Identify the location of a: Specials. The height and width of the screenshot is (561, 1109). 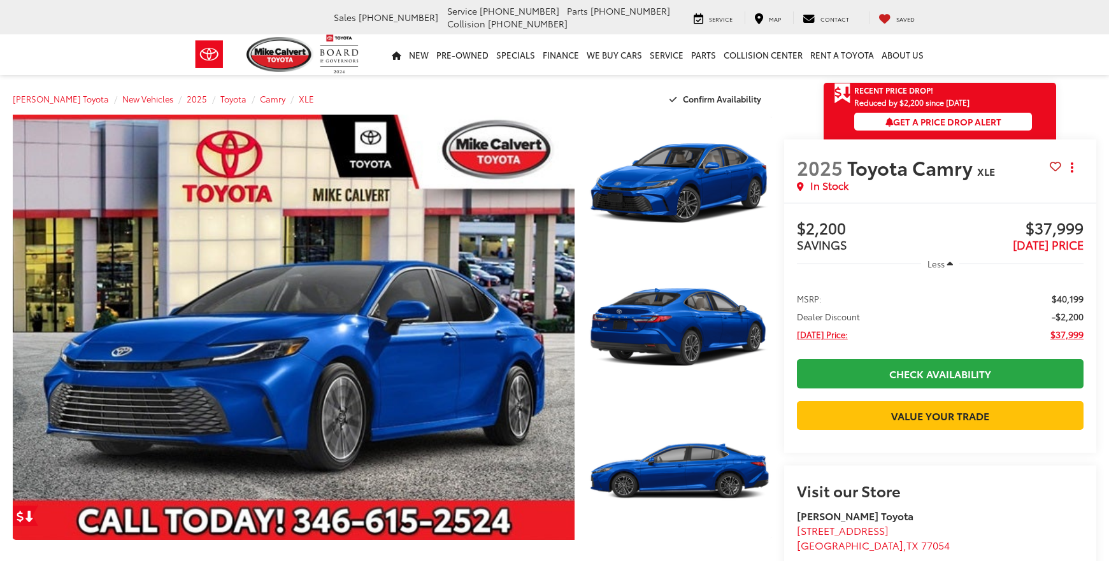
(515, 55).